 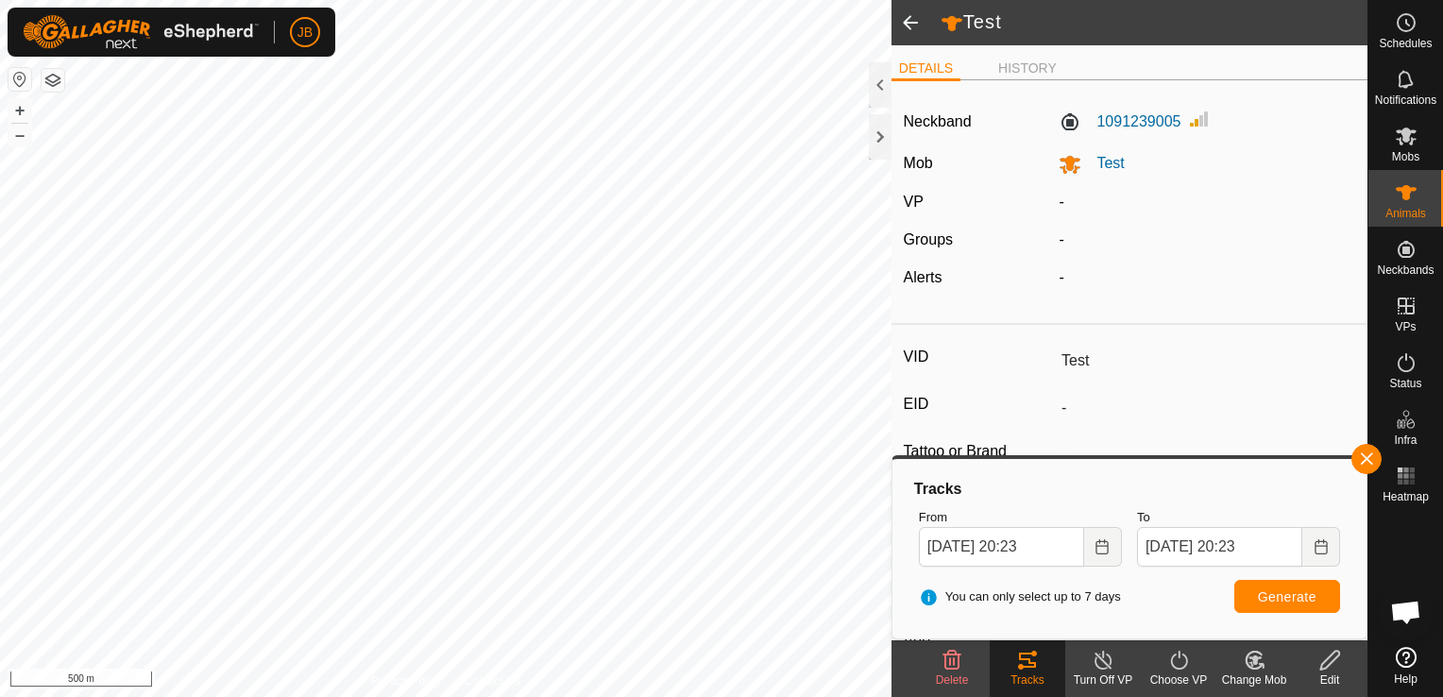 What do you see at coordinates (1405, 100) in the screenshot?
I see `span: Notifications` at bounding box center [1405, 100].